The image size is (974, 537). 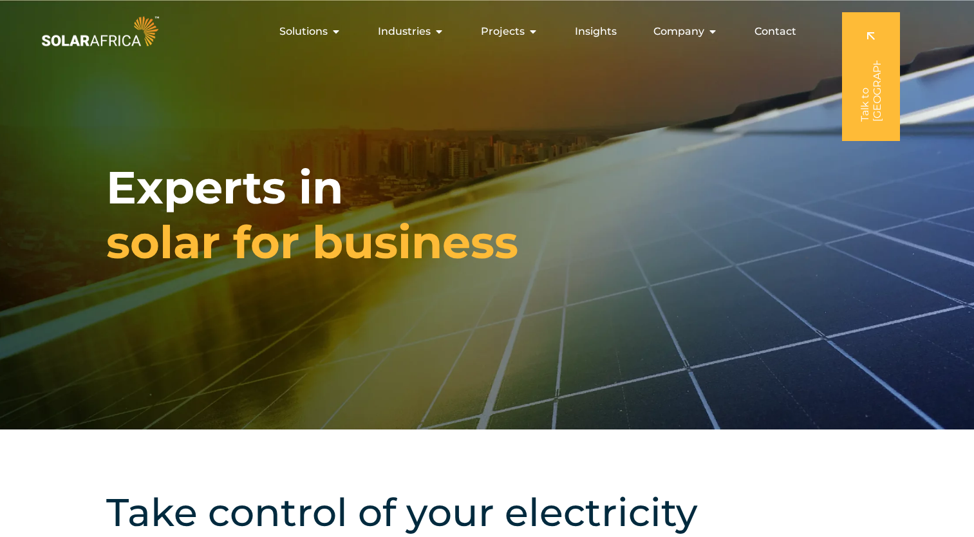 I want to click on a: Insights, so click(x=595, y=32).